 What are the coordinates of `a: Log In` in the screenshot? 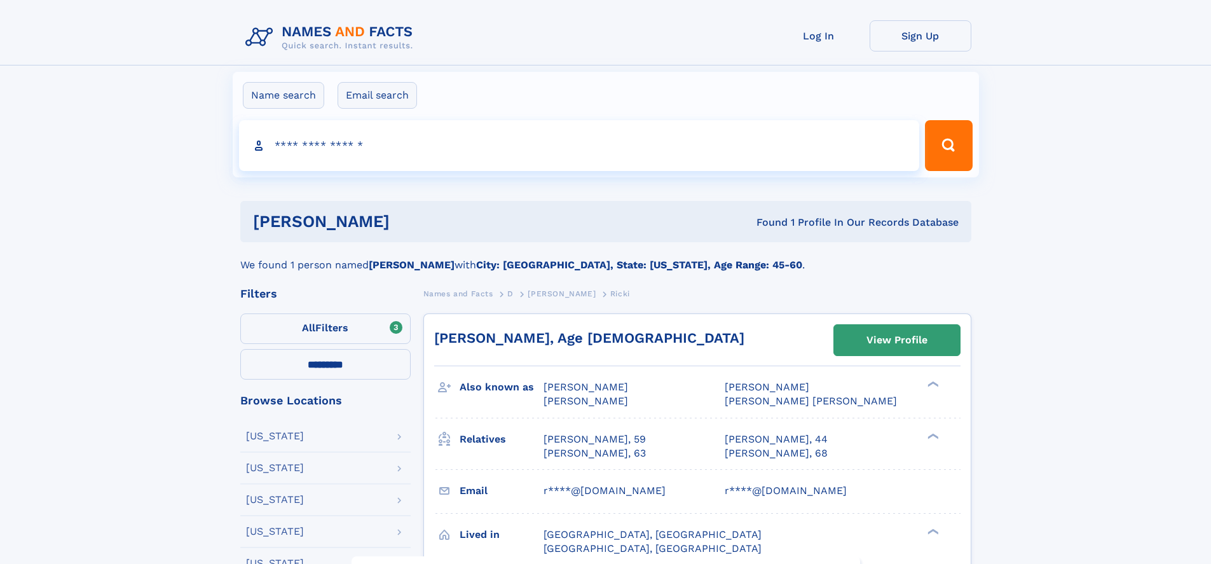 It's located at (819, 36).